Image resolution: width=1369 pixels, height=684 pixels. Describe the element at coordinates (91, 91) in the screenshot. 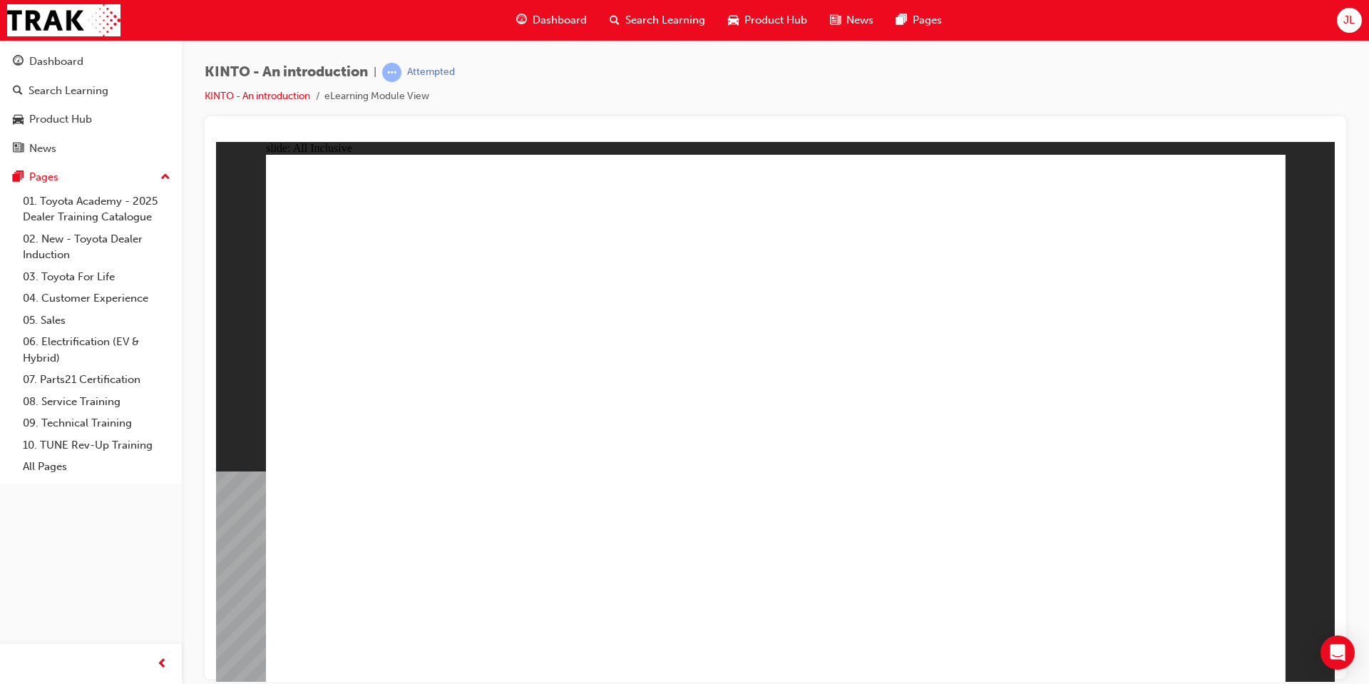

I see `a: Search Learning` at that location.